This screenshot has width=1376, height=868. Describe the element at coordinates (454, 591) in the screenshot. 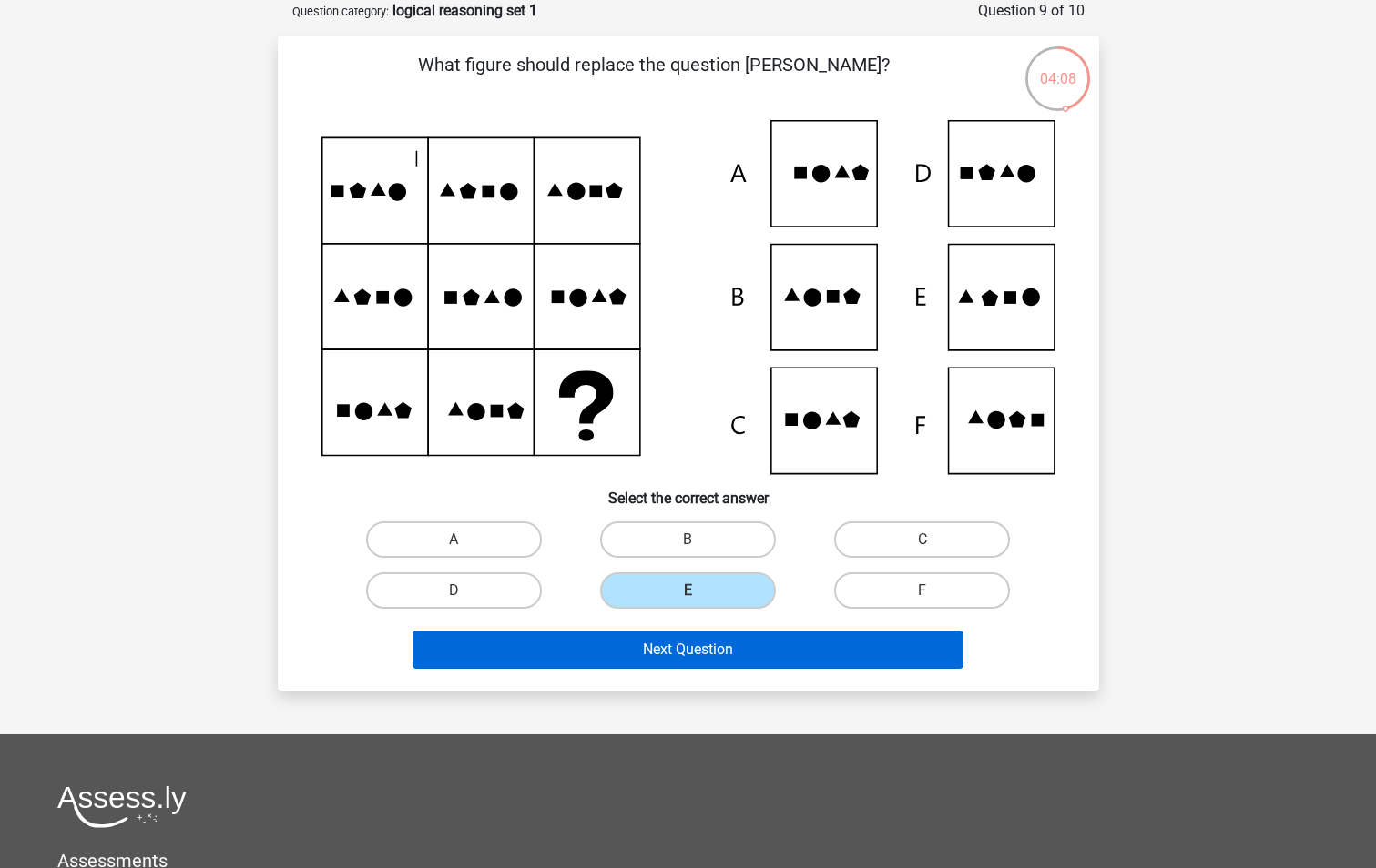

I see `label: D` at that location.